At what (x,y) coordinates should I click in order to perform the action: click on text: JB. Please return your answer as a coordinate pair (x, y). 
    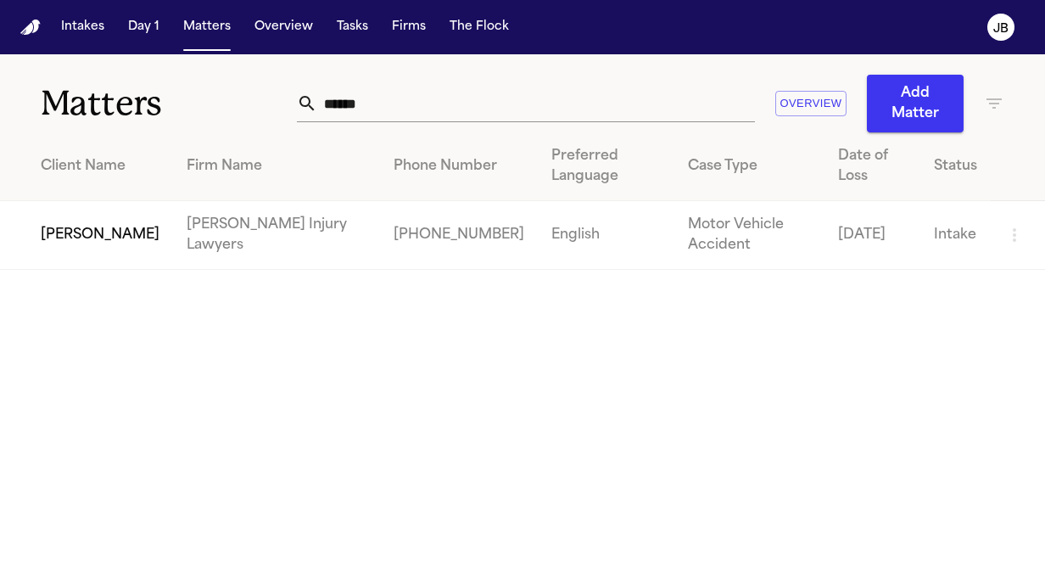
    Looking at the image, I should click on (1001, 29).